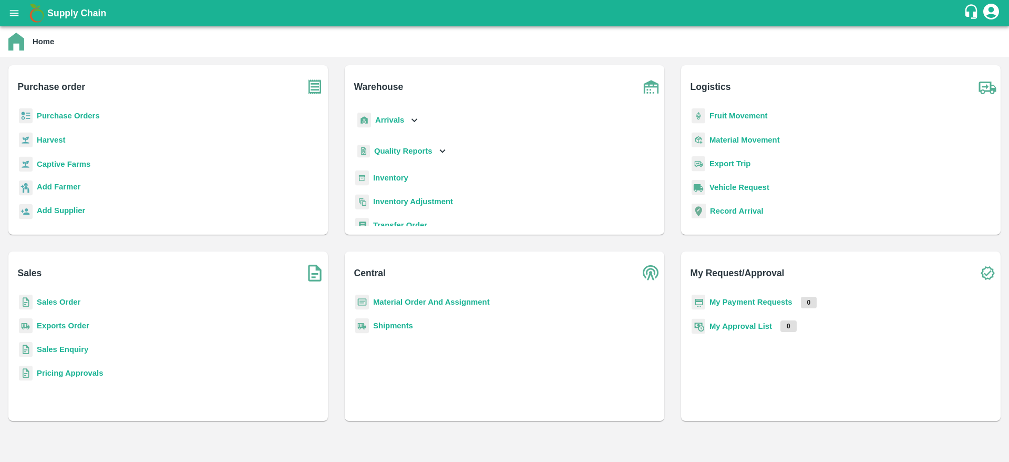  I want to click on b: Sales Order, so click(58, 302).